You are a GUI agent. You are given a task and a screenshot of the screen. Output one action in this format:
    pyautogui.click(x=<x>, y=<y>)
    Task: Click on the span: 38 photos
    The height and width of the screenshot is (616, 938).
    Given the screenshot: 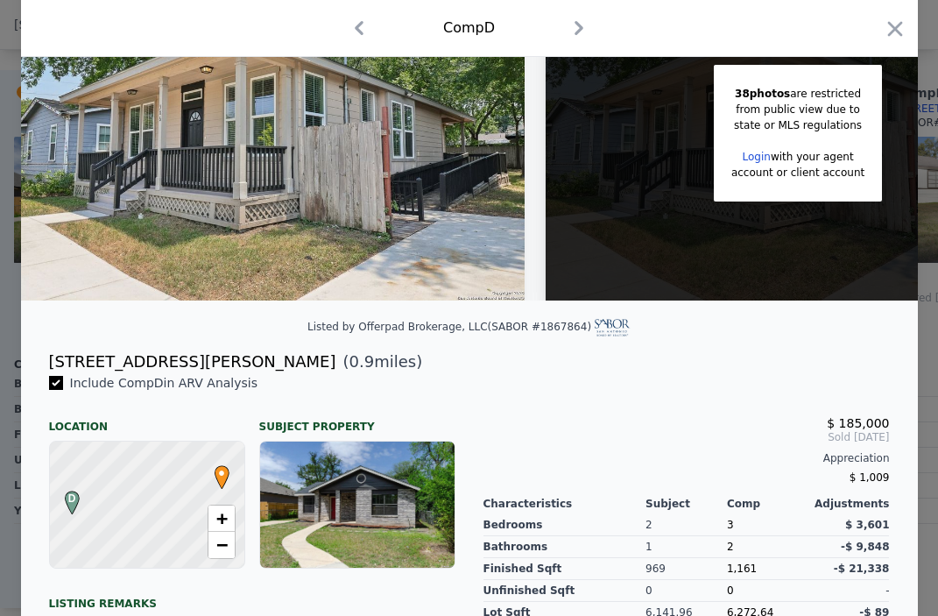 What is the action you would take?
    pyautogui.click(x=762, y=94)
    